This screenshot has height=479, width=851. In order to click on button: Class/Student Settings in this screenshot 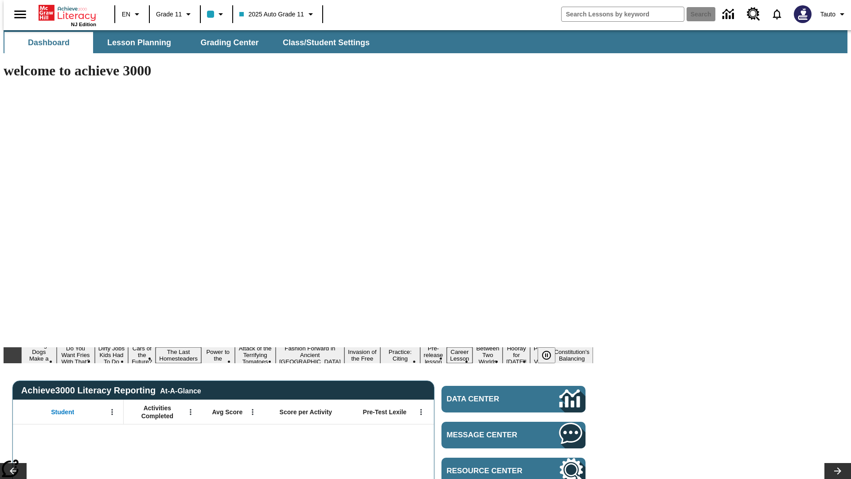, I will do `click(326, 43)`.